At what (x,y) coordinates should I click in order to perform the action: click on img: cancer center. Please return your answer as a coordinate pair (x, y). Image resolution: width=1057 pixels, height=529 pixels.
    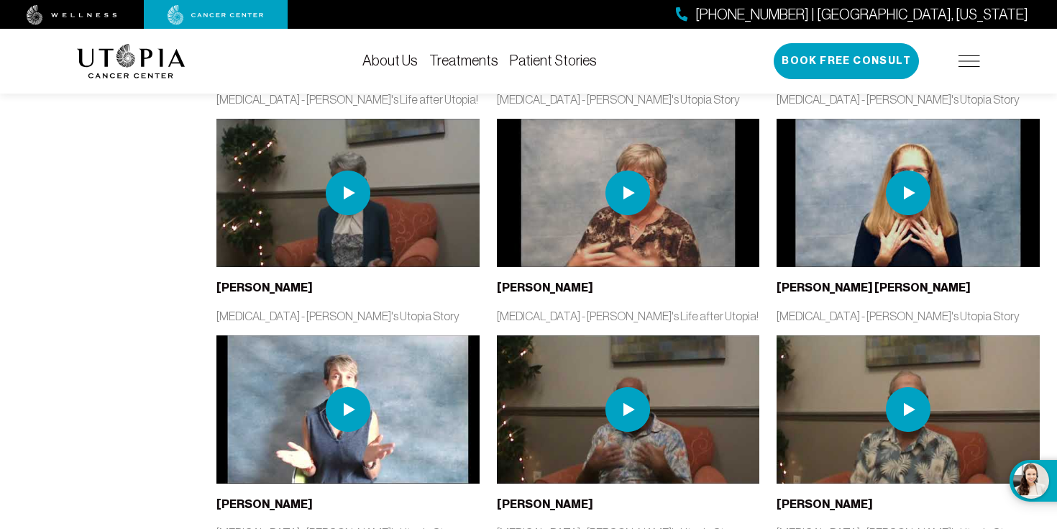
    Looking at the image, I should click on (216, 15).